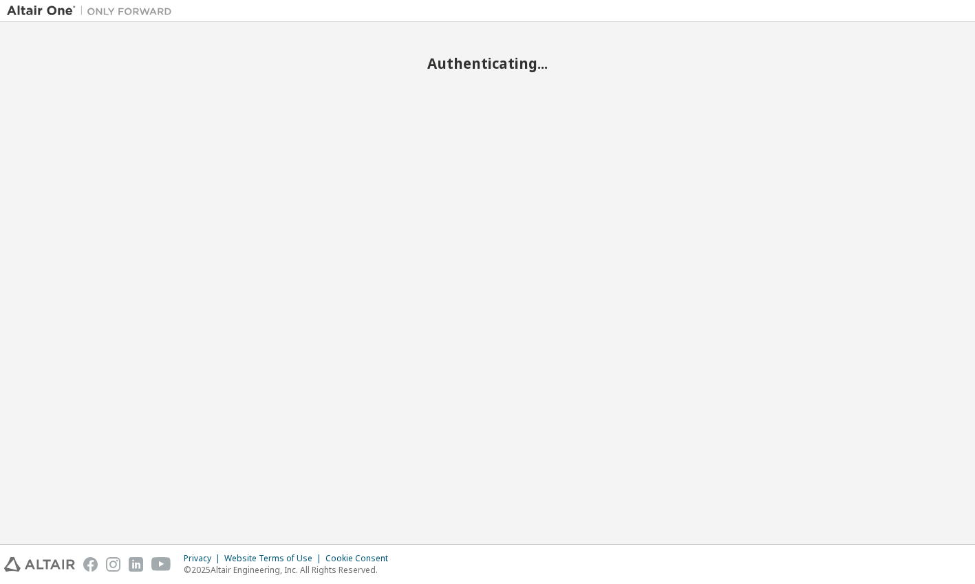 This screenshot has width=975, height=584. What do you see at coordinates (90, 564) in the screenshot?
I see `img: facebook.svg` at bounding box center [90, 564].